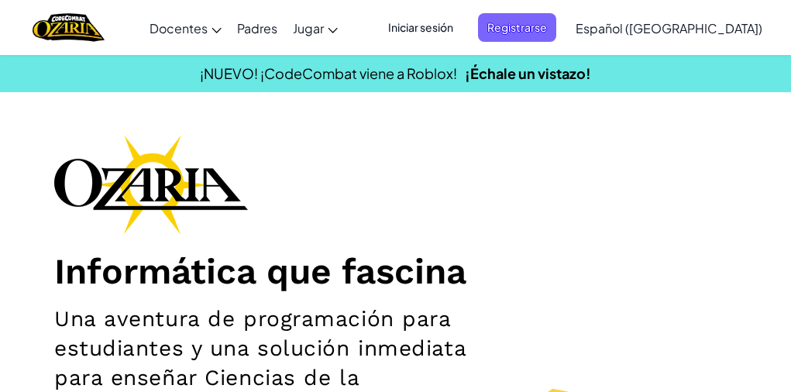  I want to click on a: Logotipo de Ozaria de CodeCombat, so click(68, 27).